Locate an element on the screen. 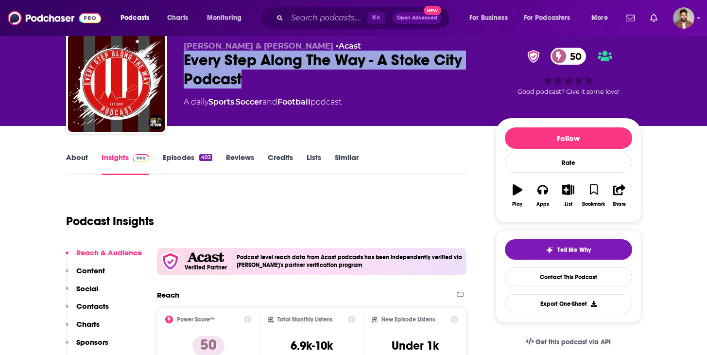 The image size is (707, 355). button: Export One-Sheet is located at coordinates (568, 303).